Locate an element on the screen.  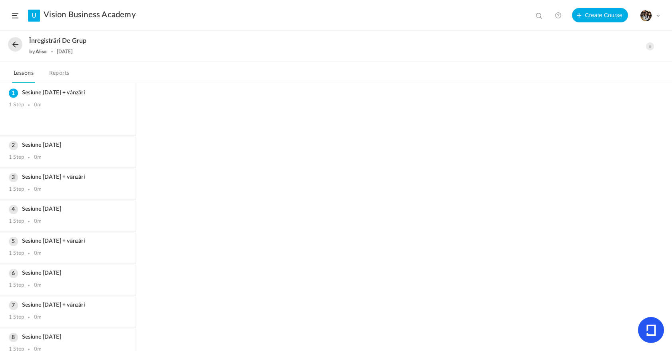
img: tempimagehs7pti.png is located at coordinates (646, 16).